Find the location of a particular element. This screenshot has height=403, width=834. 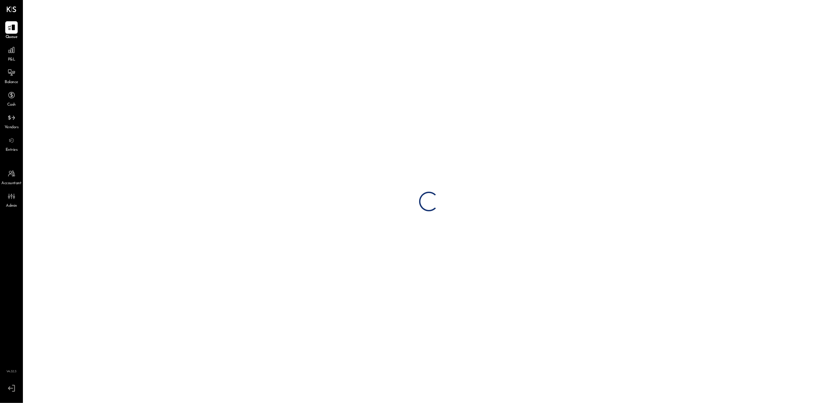

a: Admin is located at coordinates (11, 200).